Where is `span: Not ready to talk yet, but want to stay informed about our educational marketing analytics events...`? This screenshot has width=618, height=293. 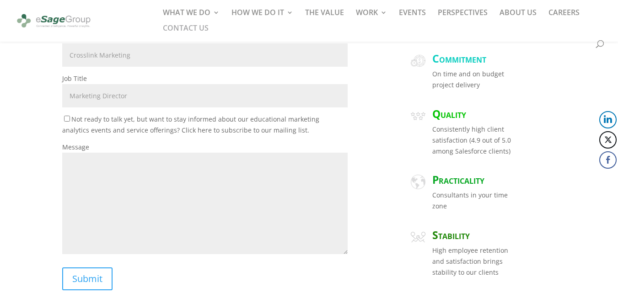
span: Not ready to talk yet, but want to stay informed about our educational marketing analytics events... is located at coordinates (191, 124).